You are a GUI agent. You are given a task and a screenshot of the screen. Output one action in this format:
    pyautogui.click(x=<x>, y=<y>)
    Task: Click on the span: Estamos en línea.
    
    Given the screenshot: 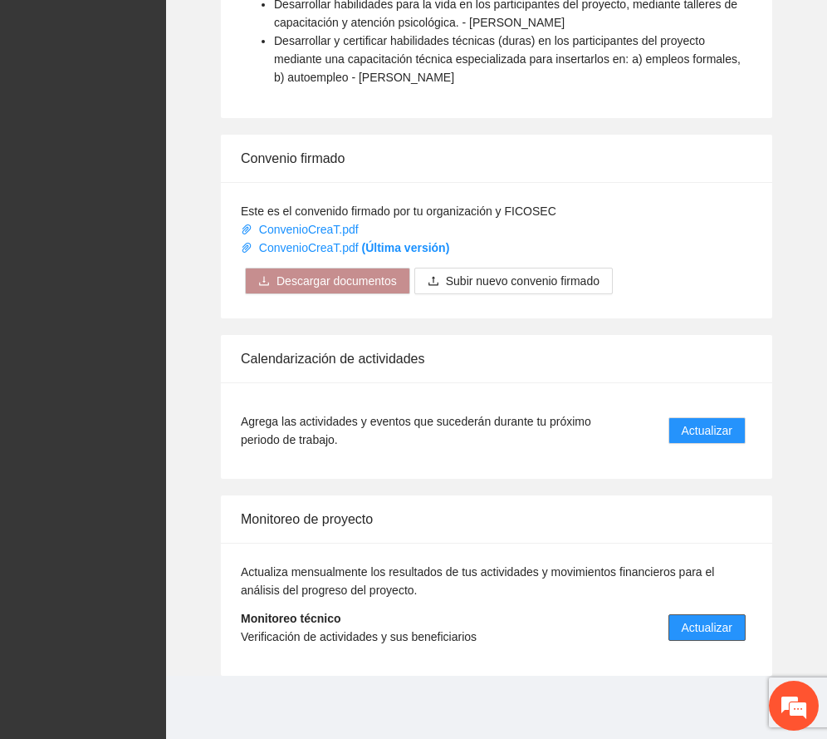 What is the action you would take?
    pyautogui.click(x=163, y=306)
    